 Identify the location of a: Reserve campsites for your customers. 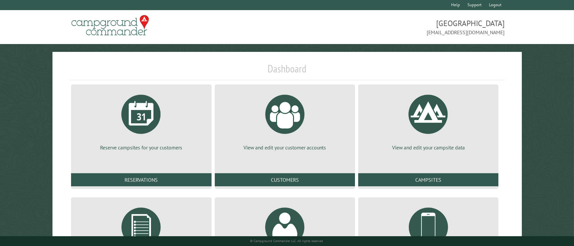
(141, 120).